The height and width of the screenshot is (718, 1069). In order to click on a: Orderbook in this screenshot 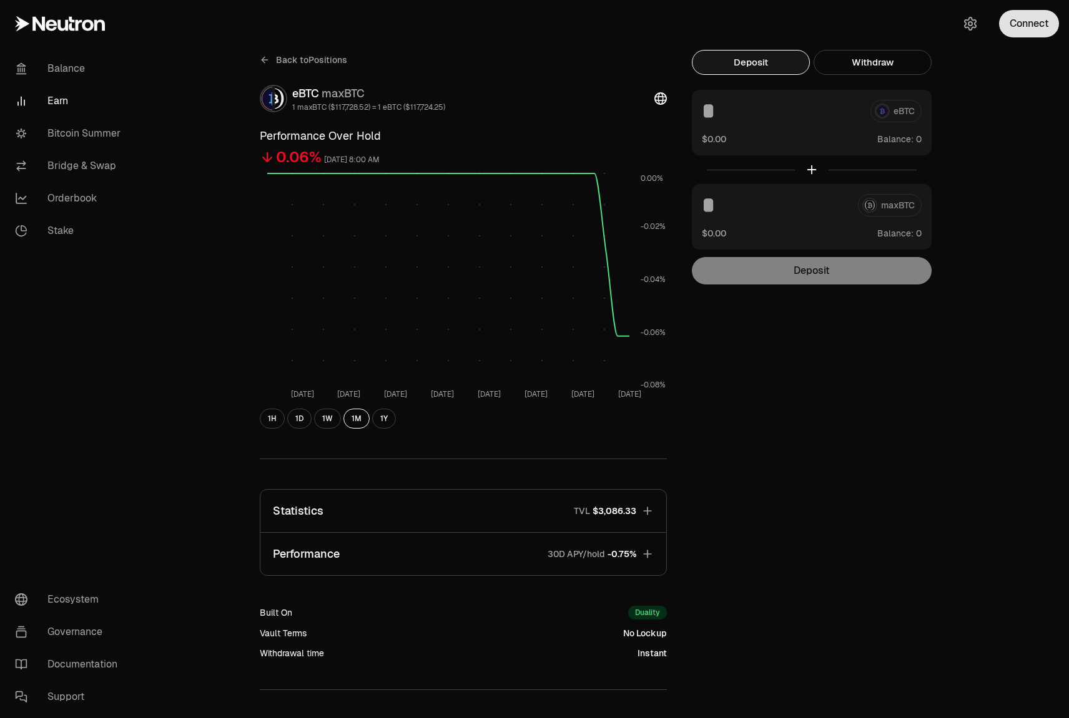, I will do `click(70, 198)`.